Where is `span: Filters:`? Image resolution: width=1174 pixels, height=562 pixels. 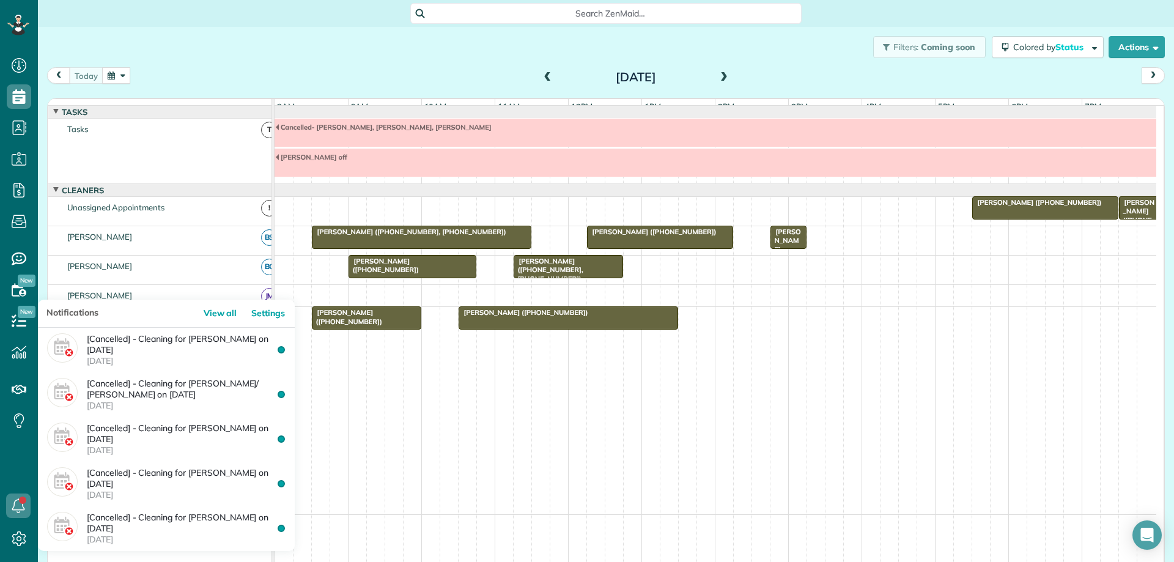
span: Filters: is located at coordinates (906, 47).